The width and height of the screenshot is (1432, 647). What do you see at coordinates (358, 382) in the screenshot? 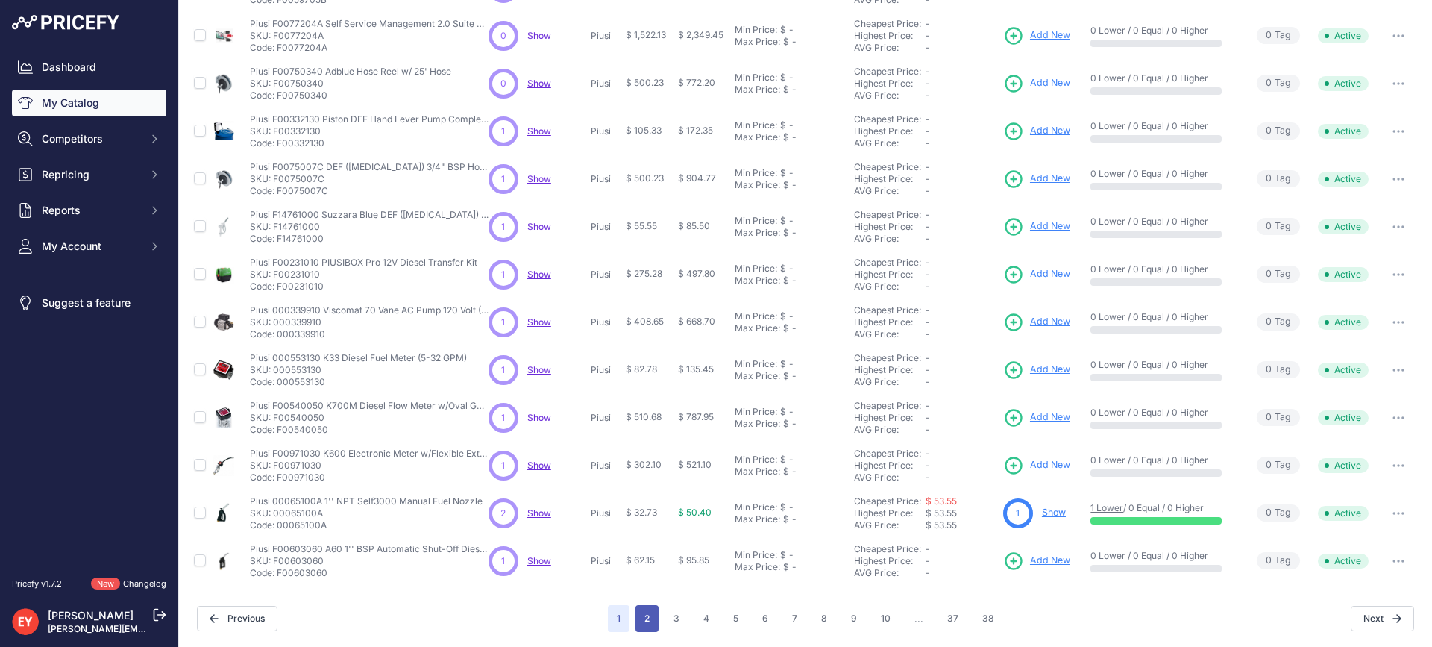
I see `p: Code: 000553130` at bounding box center [358, 382].